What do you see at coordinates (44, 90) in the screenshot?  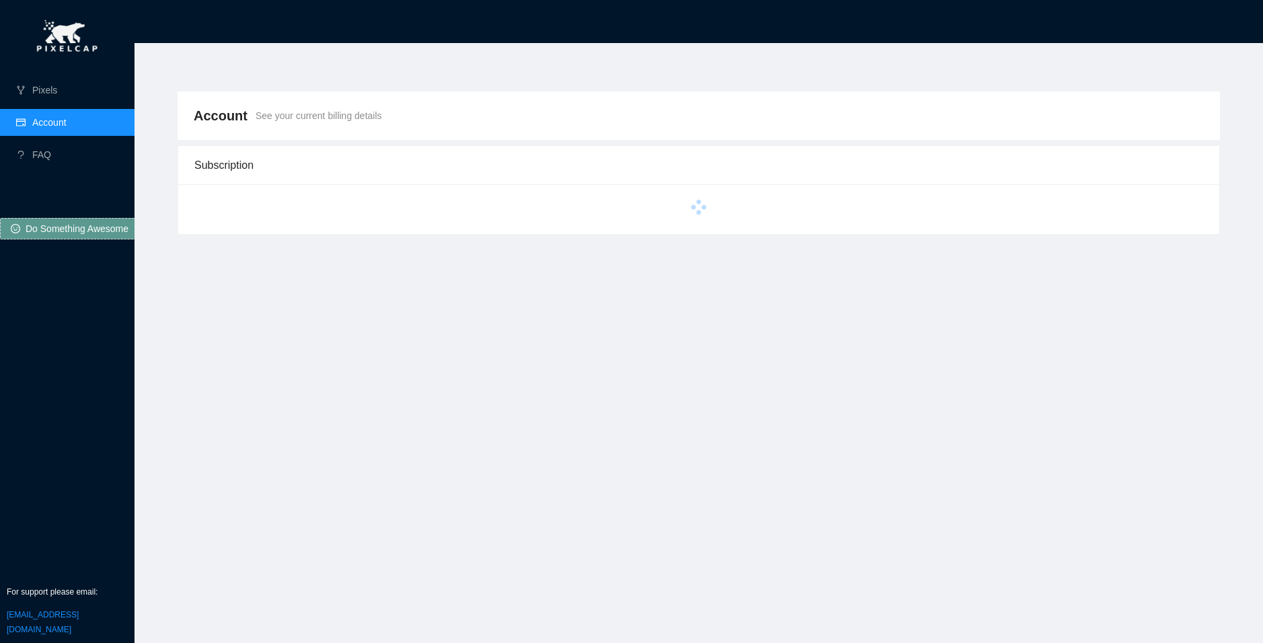 I see `a: Pixels` at bounding box center [44, 90].